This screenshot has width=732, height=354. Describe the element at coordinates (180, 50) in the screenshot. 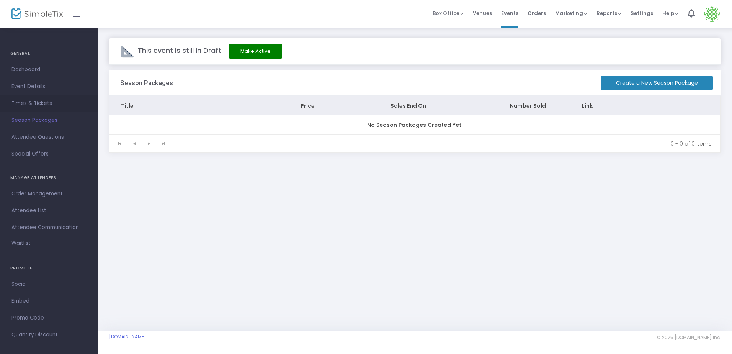

I see `span: This event is still in Draft` at that location.